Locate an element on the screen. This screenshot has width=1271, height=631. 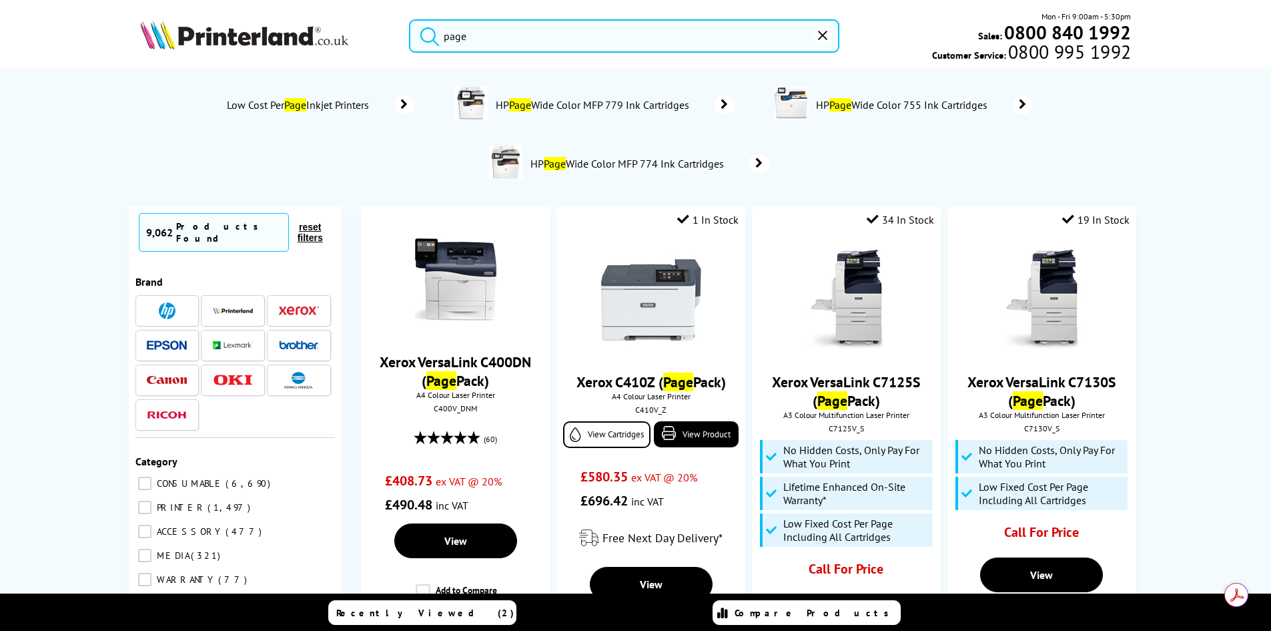
a: Xerox VersaLink C400DN (PagePack) is located at coordinates (455, 371).